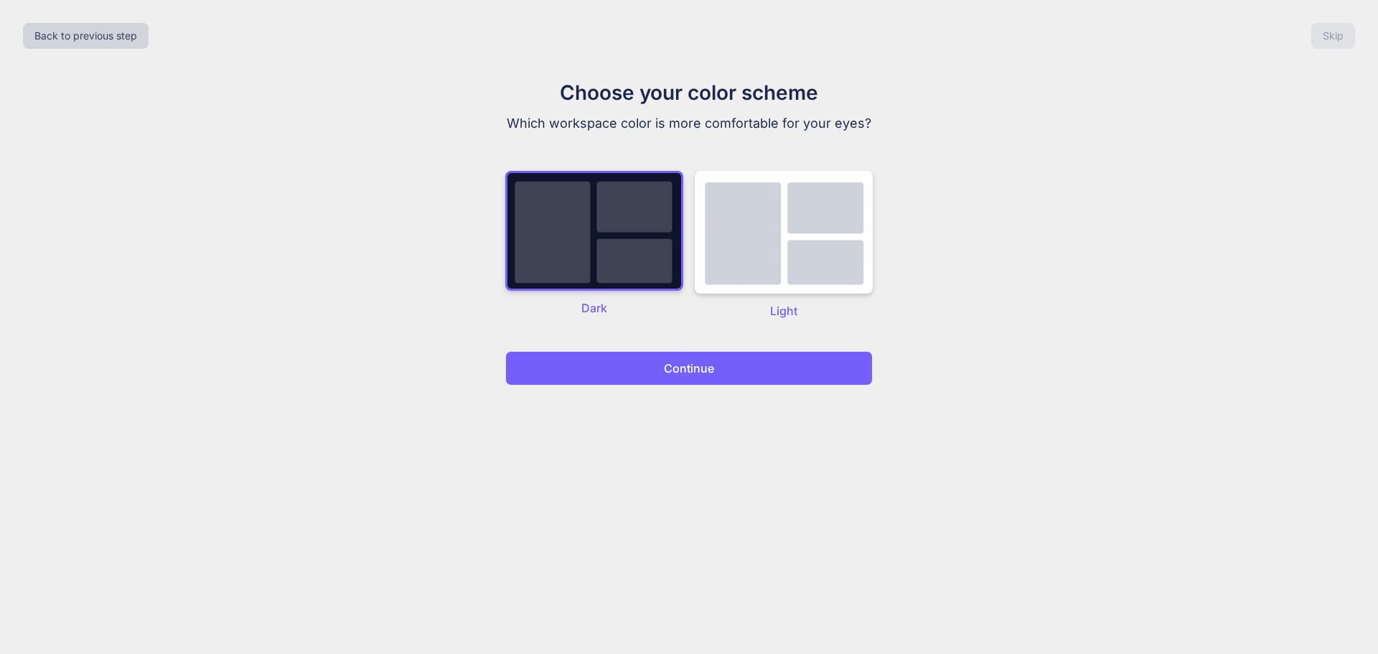  I want to click on p: Continue, so click(689, 368).